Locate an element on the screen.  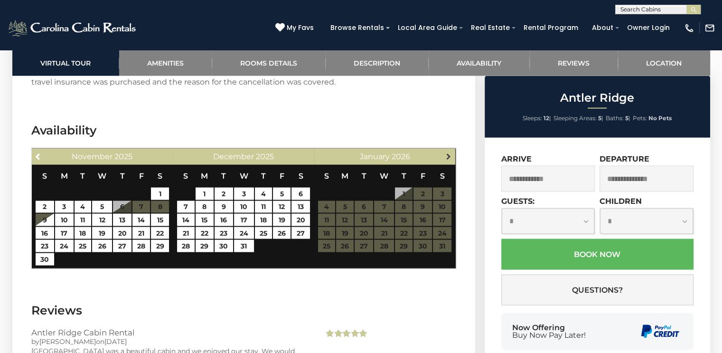
span: Friday is located at coordinates (281, 176).